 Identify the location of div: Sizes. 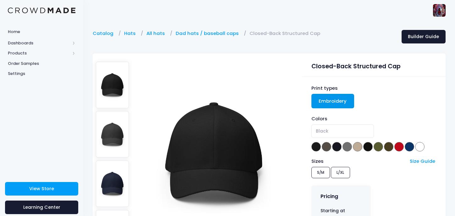
(357, 161).